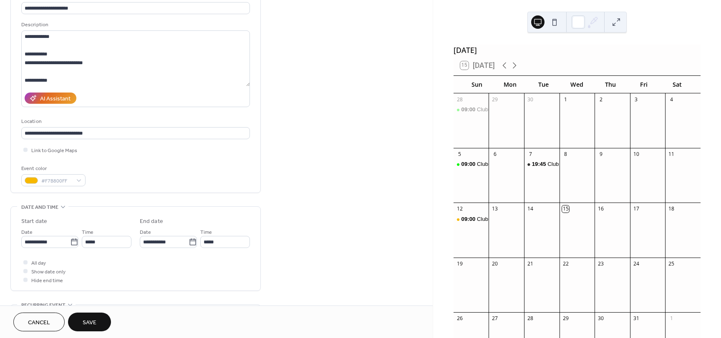  What do you see at coordinates (530, 209) in the screenshot?
I see `div: 14` at bounding box center [530, 209].